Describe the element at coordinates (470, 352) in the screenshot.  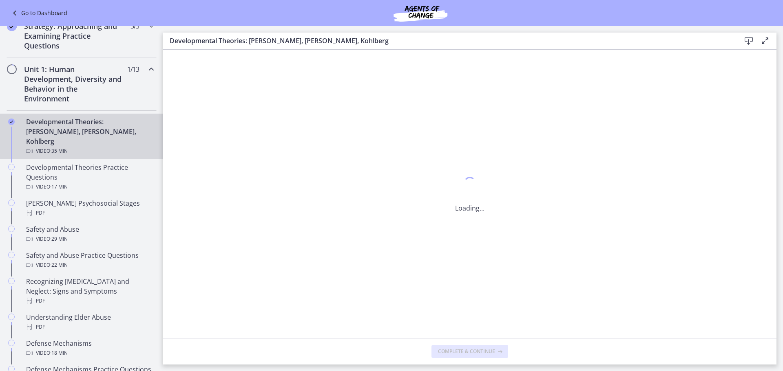
I see `button: Complete & continue` at that location.